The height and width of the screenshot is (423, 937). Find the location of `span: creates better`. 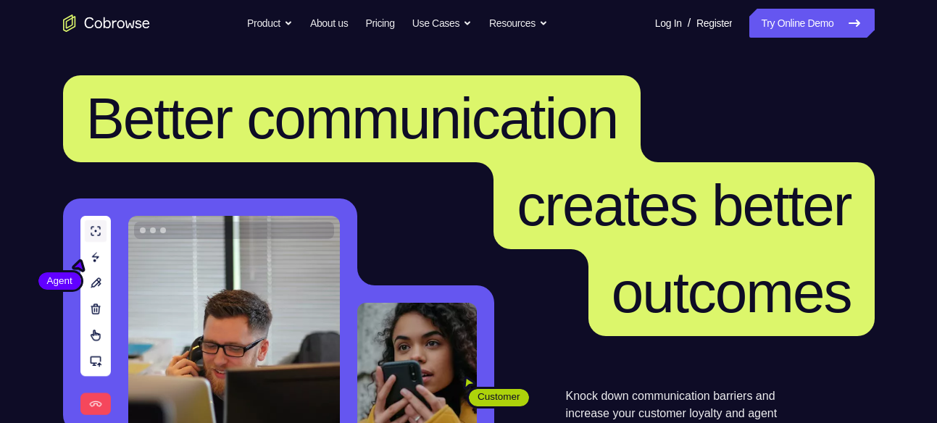

span: creates better is located at coordinates (684, 205).